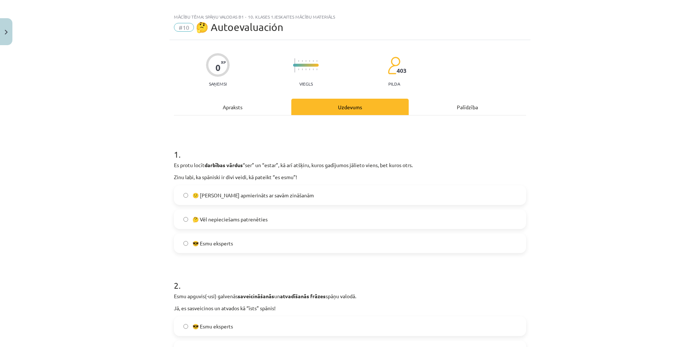 This screenshot has width=700, height=347. Describe the element at coordinates (295, 65) in the screenshot. I see `img: icon-long-line-d9ea69661e0d244f92f715978eff75569469978d946b2353a9bb055b3ed8787d.svg` at that location.